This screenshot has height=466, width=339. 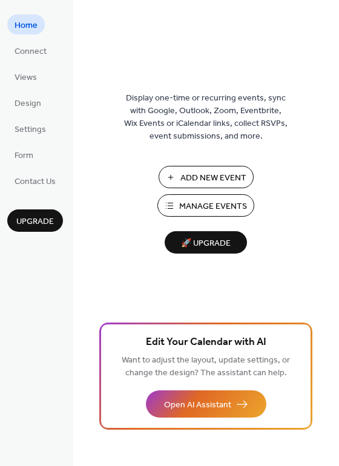 What do you see at coordinates (35, 180) in the screenshot?
I see `a: Contact Us` at bounding box center [35, 180].